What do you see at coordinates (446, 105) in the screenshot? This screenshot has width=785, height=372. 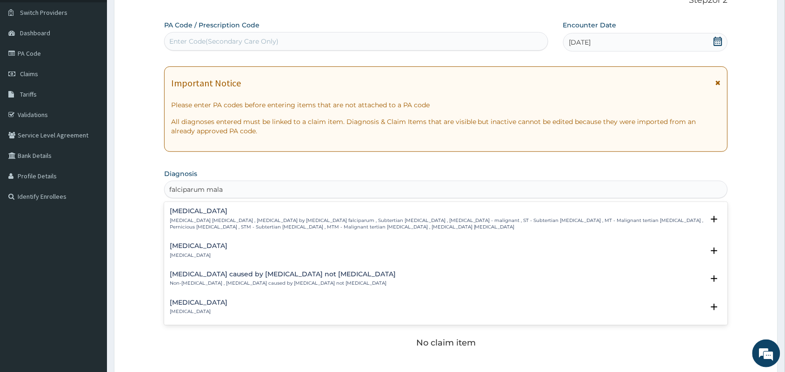 I see `p: Please enter PA codes before entering items that are not attached to a PA code` at bounding box center [446, 105].